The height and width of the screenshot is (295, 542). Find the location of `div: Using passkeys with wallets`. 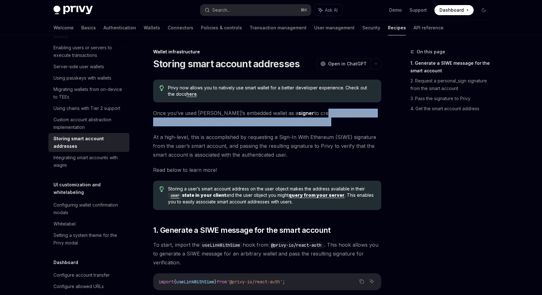

div: Using passkeys with wallets is located at coordinates (82, 78).